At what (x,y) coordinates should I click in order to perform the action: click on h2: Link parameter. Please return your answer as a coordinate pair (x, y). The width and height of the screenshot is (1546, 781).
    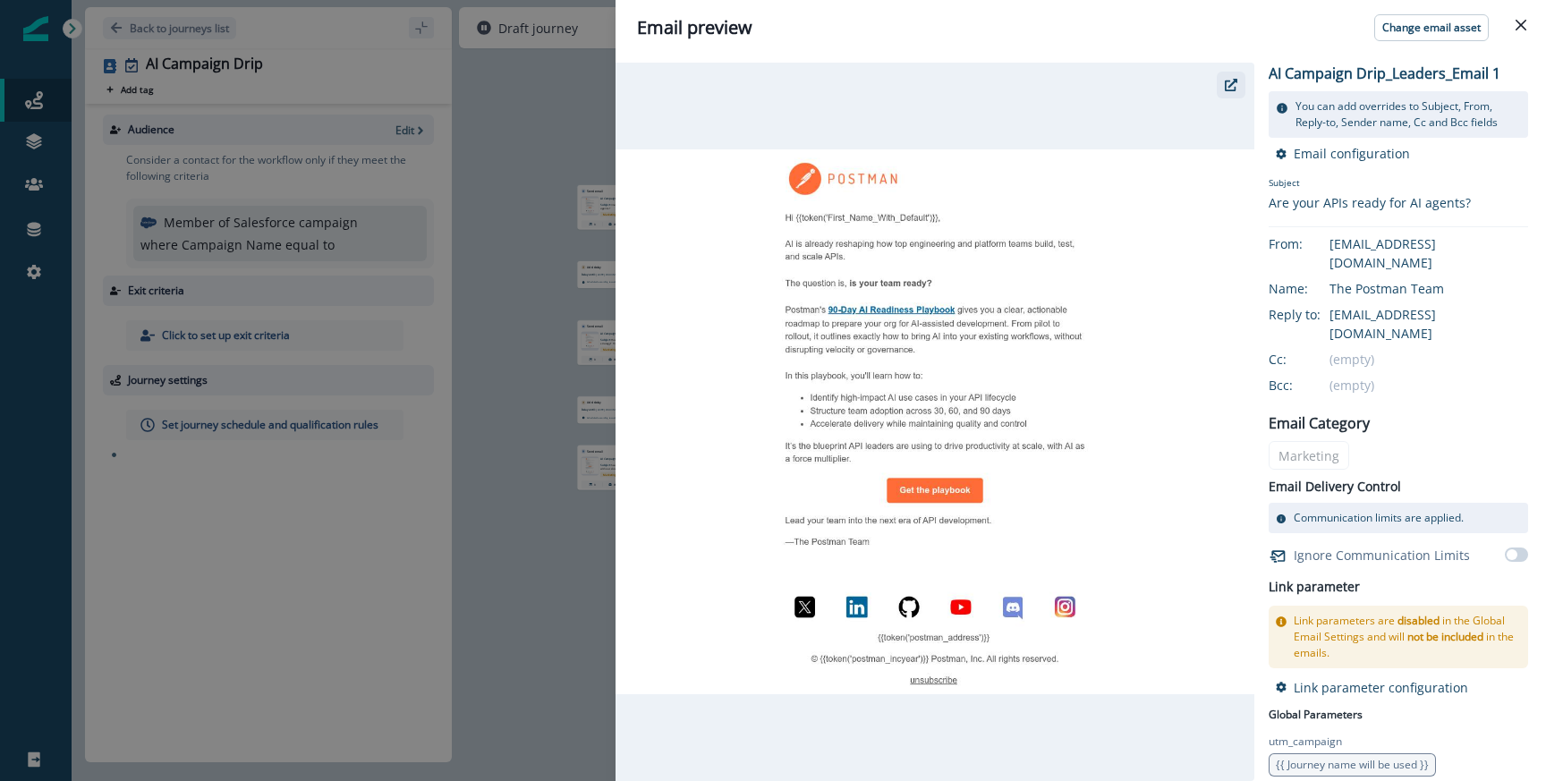
    Looking at the image, I should click on (1314, 587).